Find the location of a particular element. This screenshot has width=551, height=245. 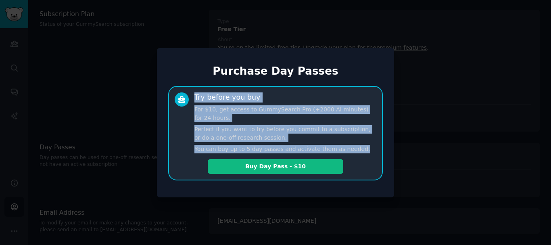

p: Perfect if you want to try before you commit to a subscription, or do a one-off research session. is located at coordinates (285, 133).